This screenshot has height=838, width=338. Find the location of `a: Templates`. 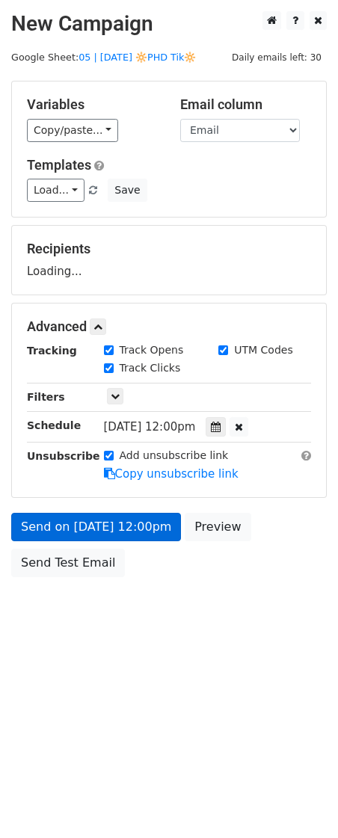

a: Templates is located at coordinates (59, 164).